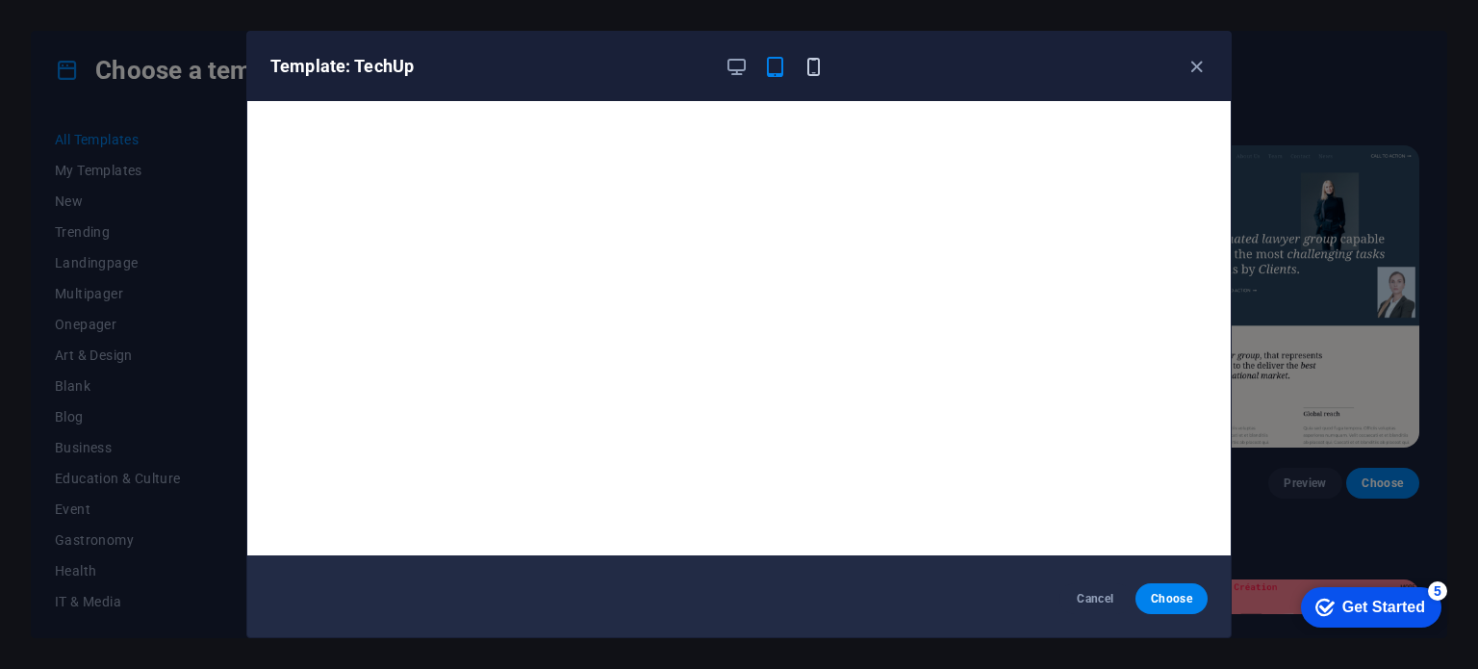 This screenshot has height=669, width=1478. I want to click on button: Cancel, so click(1095, 598).